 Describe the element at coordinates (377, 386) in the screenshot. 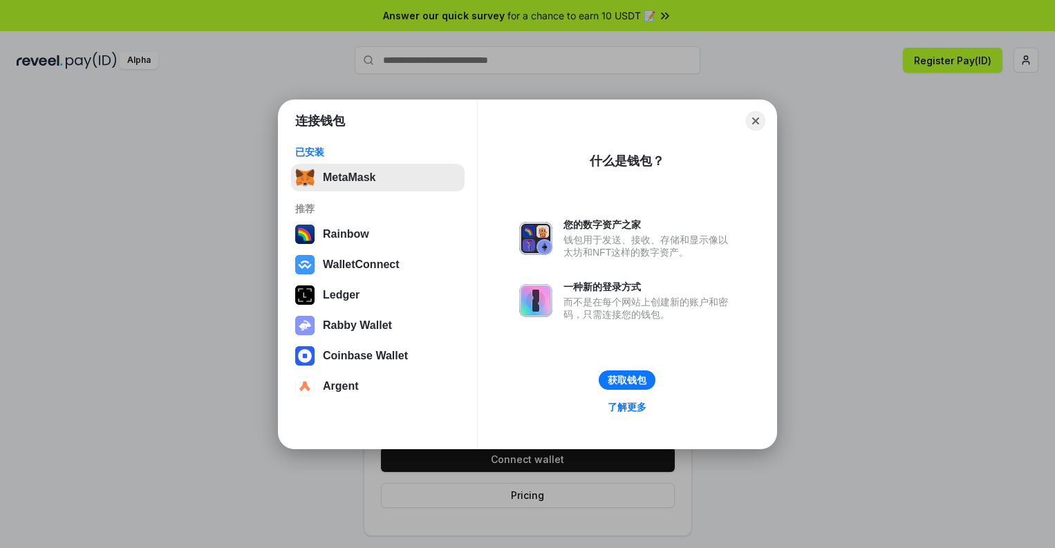

I see `button: Argent` at that location.